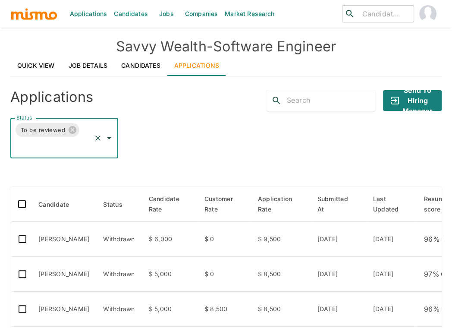 The image size is (452, 328). I want to click on div: To be reviewed, so click(47, 130).